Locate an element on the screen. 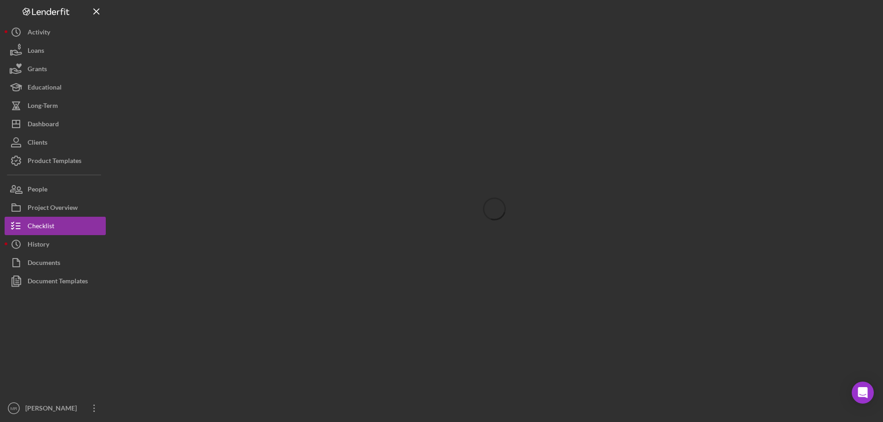 This screenshot has width=883, height=422. div: Activity is located at coordinates (39, 33).